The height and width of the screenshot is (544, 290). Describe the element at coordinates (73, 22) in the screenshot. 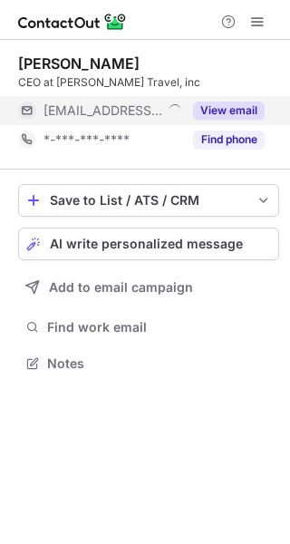

I see `img: ContactOut v5.3.10` at that location.